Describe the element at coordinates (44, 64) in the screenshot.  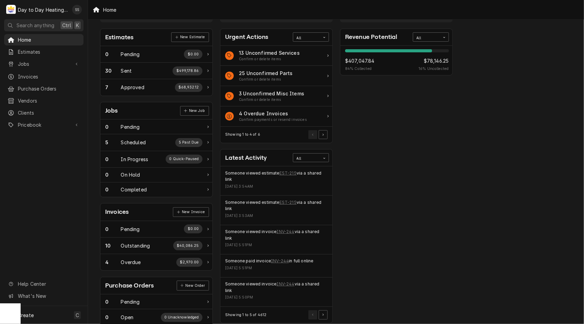
I see `span: Jobs` at that location.